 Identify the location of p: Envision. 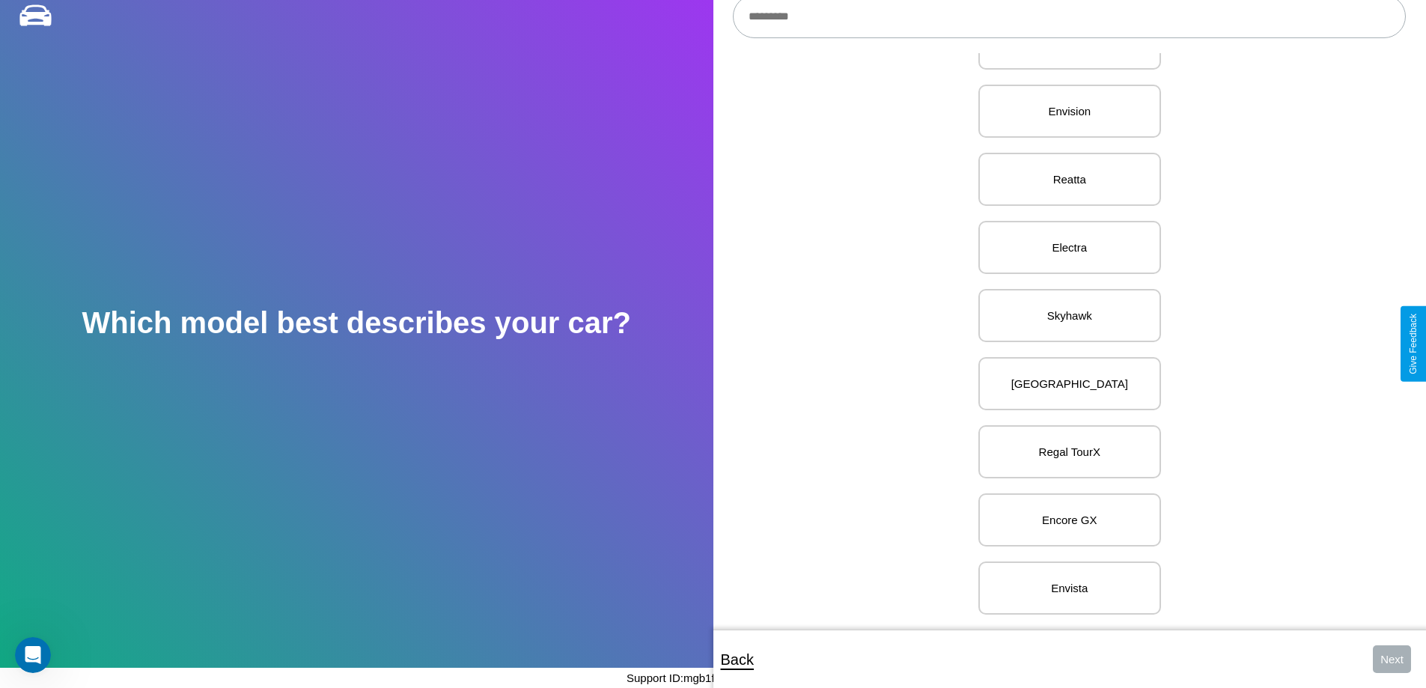
(1069, 111).